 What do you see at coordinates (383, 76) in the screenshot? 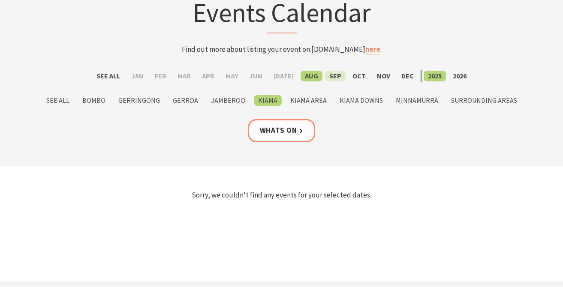
I see `label: Nov` at bounding box center [383, 76].